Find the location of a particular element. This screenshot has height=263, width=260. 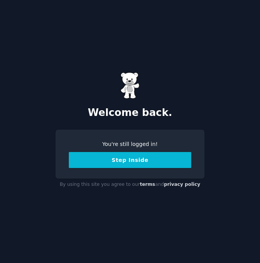

a: terms is located at coordinates (148, 185).